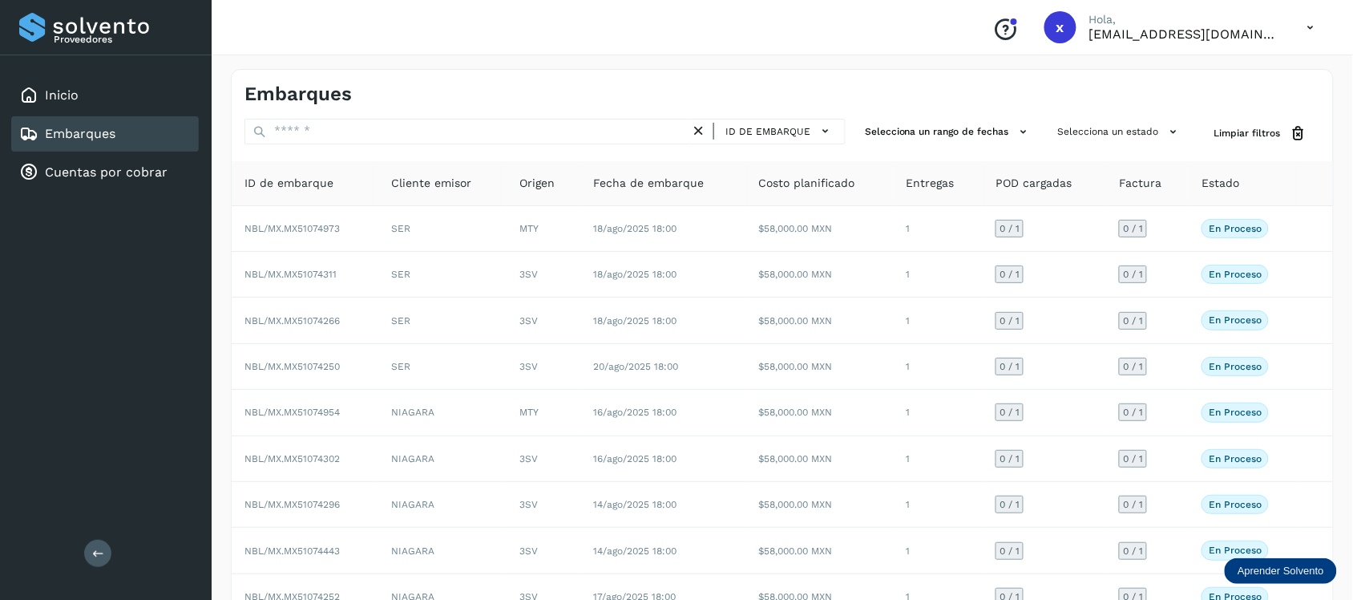  What do you see at coordinates (105, 95) in the screenshot?
I see `div: Inicio` at bounding box center [105, 95].